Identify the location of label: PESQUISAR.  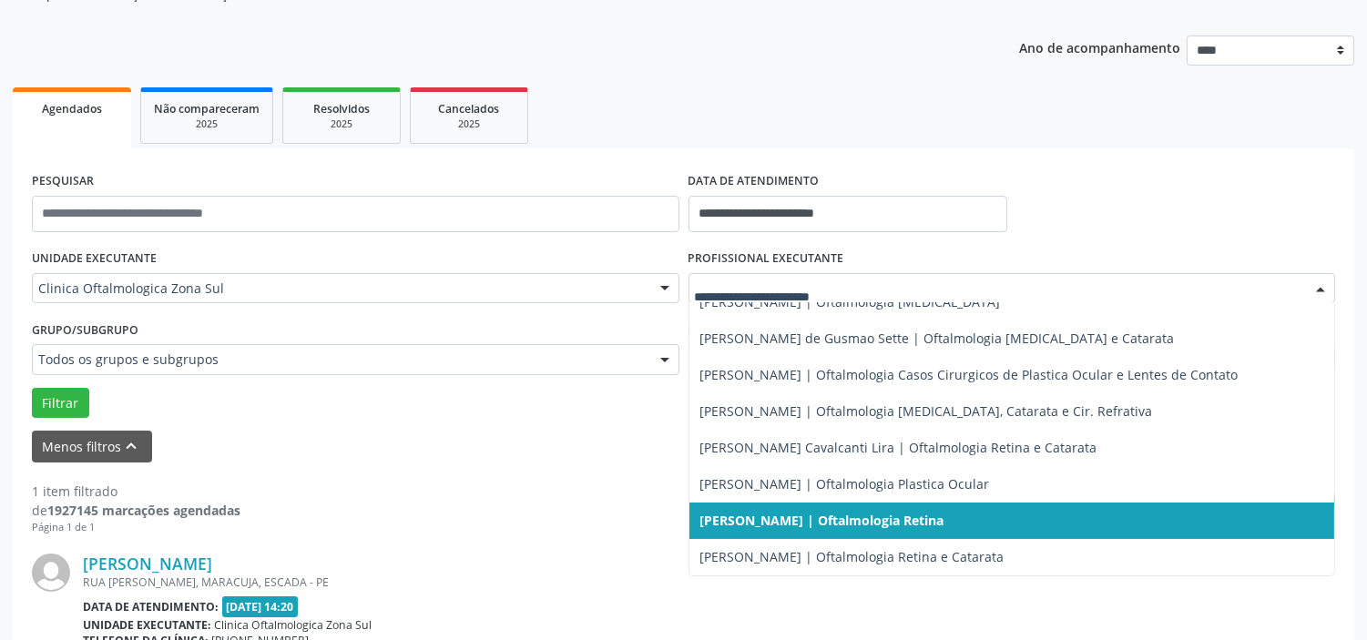
(63, 181).